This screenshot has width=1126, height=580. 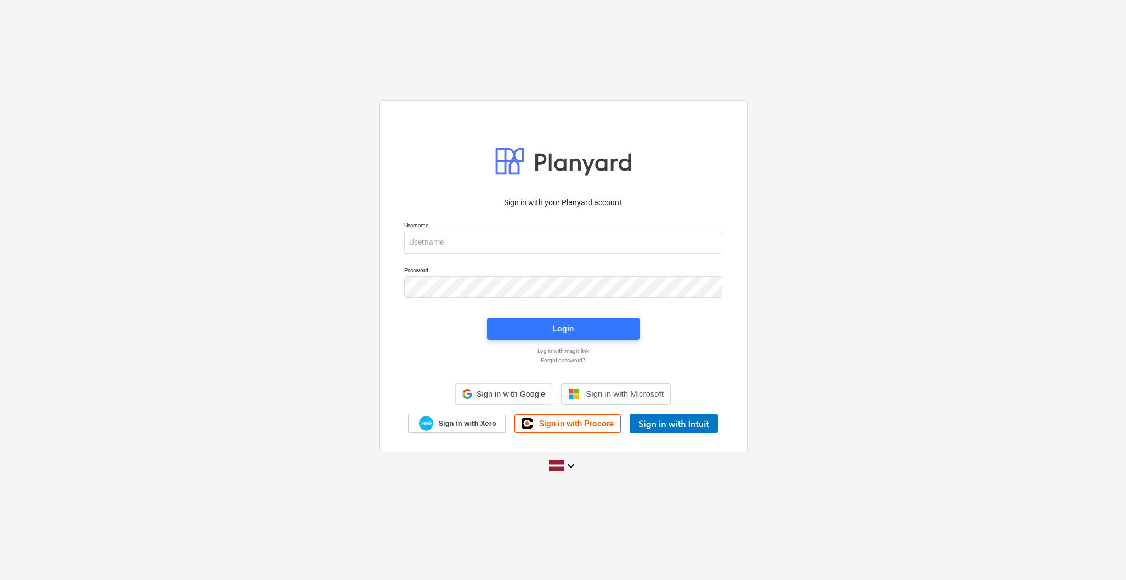 What do you see at coordinates (563, 202) in the screenshot?
I see `p: Sign in with your Planyard account` at bounding box center [563, 202].